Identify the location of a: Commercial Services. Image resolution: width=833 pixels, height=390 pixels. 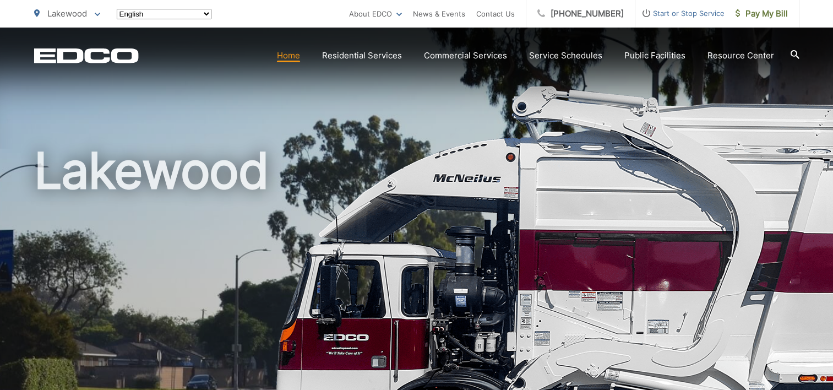
(465, 56).